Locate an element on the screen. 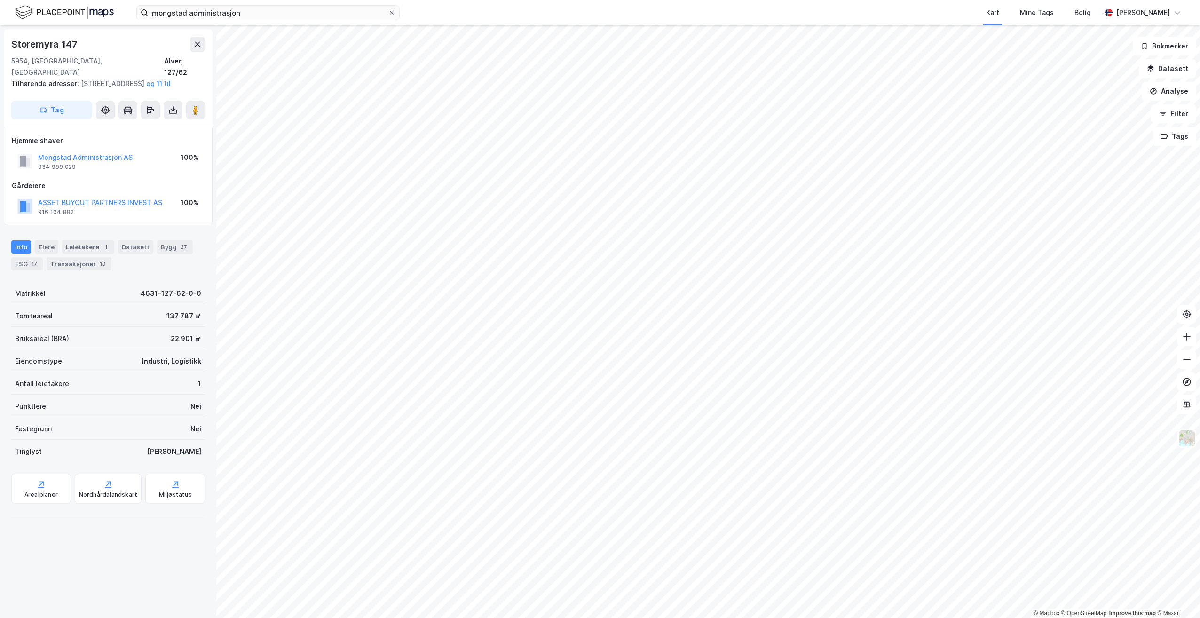 This screenshot has height=618, width=1200. img: logo.f888ab2527a4732fd821a326f86c7f29.svg is located at coordinates (64, 12).